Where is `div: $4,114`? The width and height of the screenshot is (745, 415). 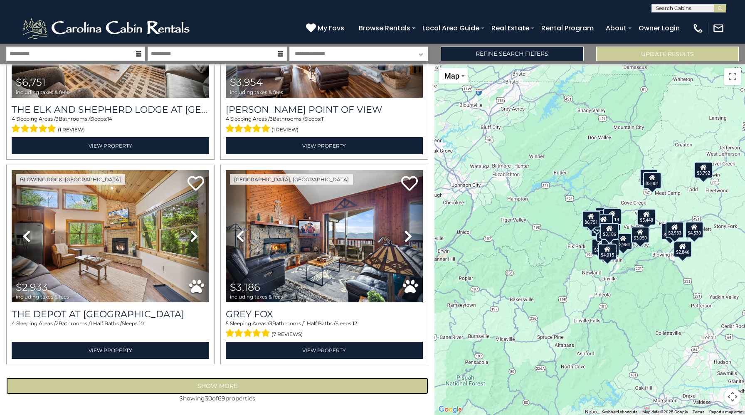
div: $4,114 is located at coordinates (612, 217).